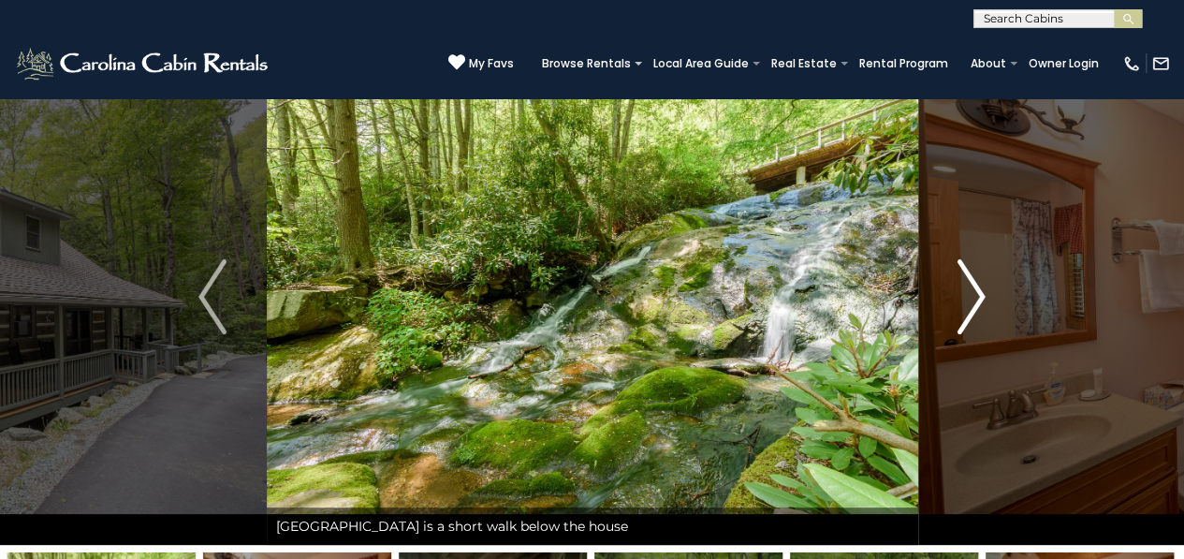  I want to click on a: About, so click(988, 64).